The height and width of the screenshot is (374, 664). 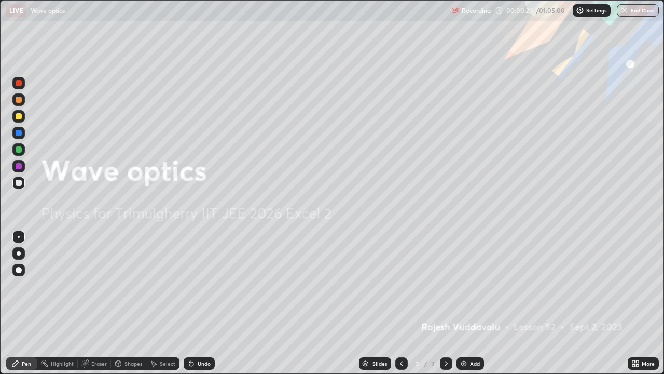 I want to click on img: end-class-cross, so click(x=625, y=10).